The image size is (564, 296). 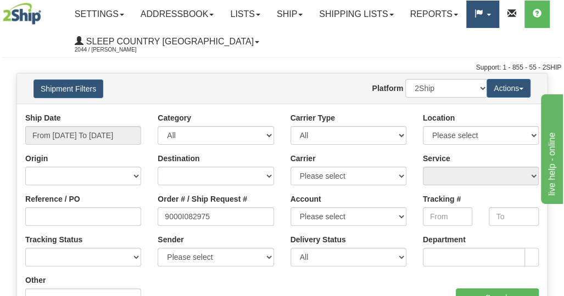 I want to click on input: From, so click(x=447, y=217).